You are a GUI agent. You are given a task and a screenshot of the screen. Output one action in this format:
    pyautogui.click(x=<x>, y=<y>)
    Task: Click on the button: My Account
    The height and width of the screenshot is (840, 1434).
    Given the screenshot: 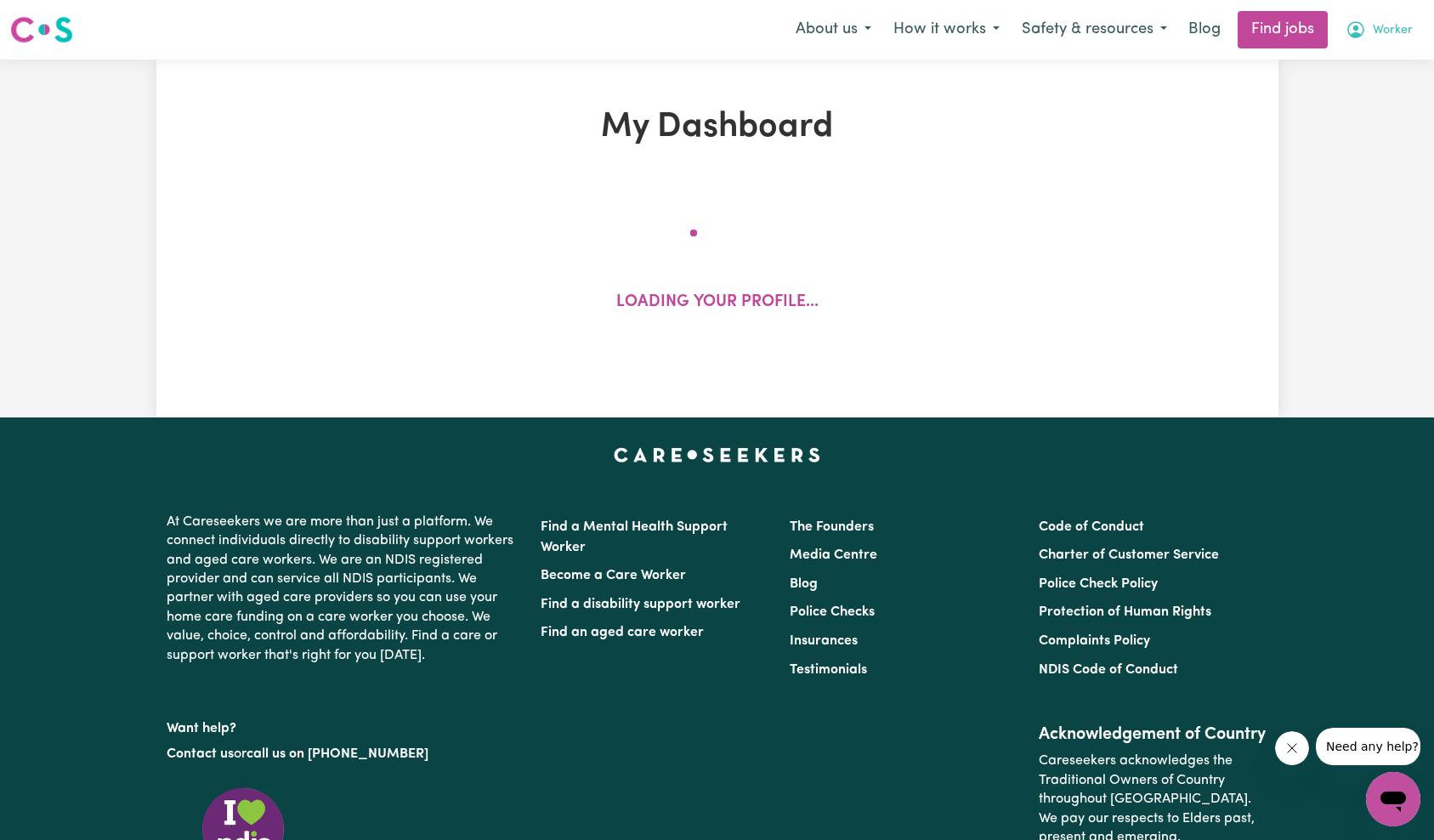 What is the action you would take?
    pyautogui.click(x=1379, y=30)
    